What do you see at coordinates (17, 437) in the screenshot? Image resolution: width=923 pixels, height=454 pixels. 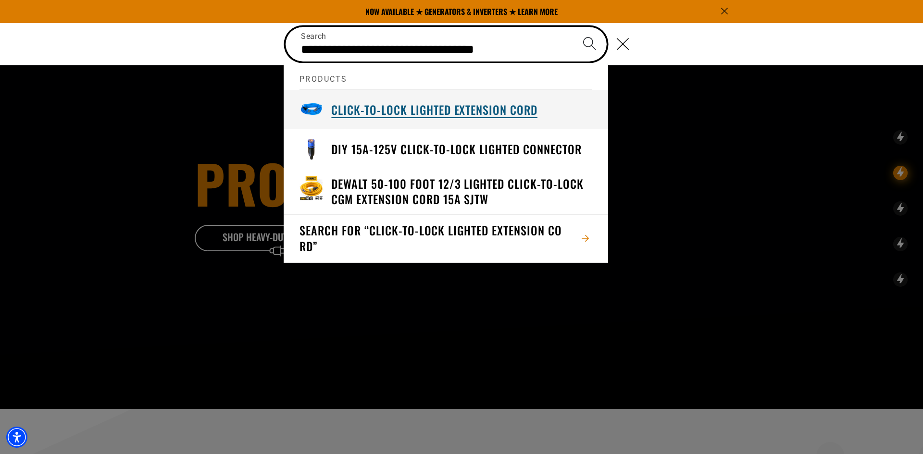 I see `div: Accessibility Menu` at bounding box center [17, 437].